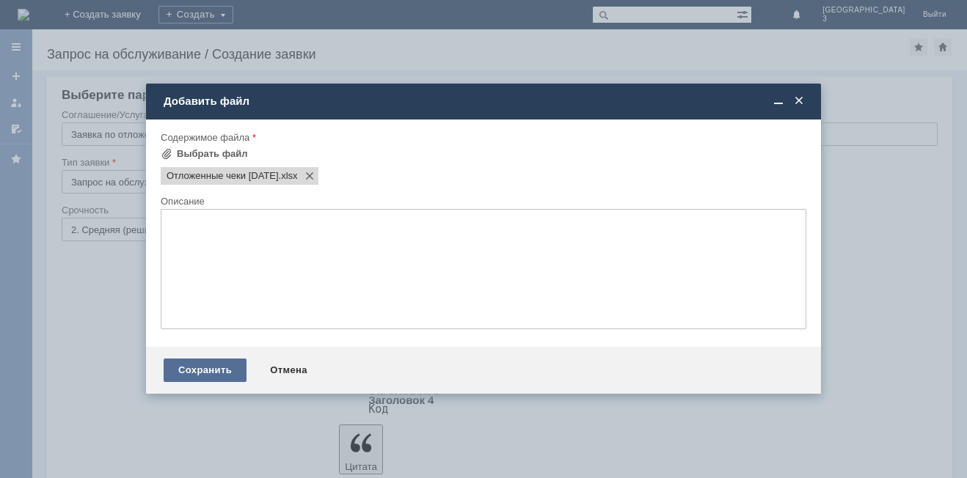 The width and height of the screenshot is (967, 478). What do you see at coordinates (485, 101) in the screenshot?
I see `div: Добавить файл` at bounding box center [485, 101].